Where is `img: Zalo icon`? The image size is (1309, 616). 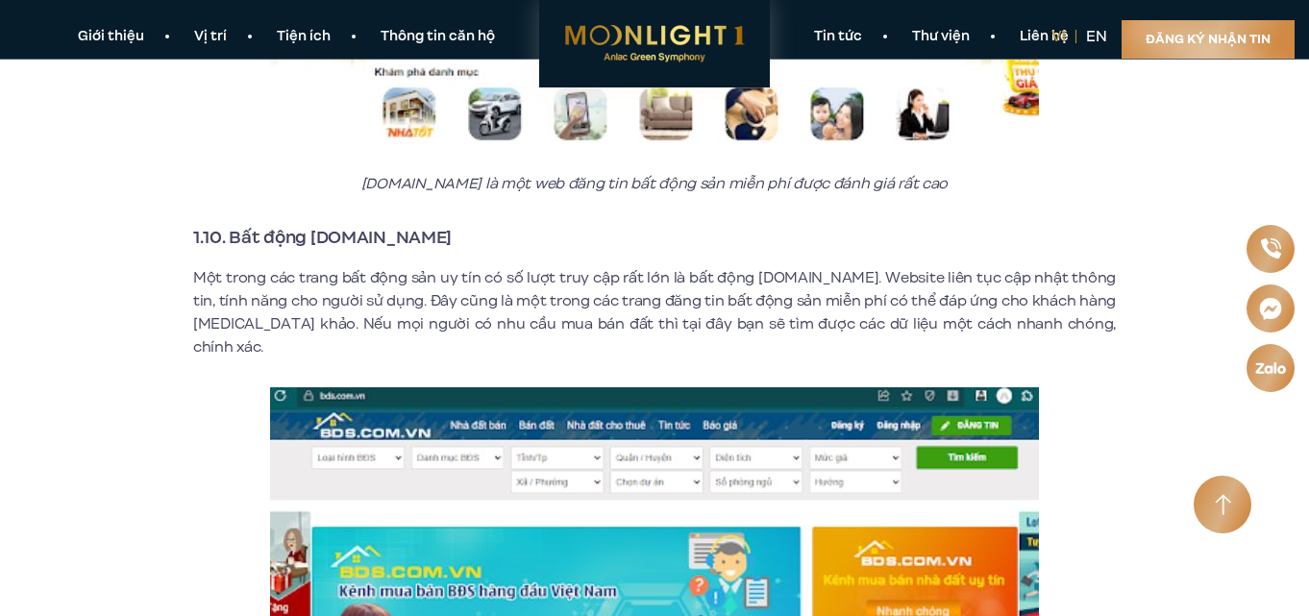
img: Zalo icon is located at coordinates (1271, 368).